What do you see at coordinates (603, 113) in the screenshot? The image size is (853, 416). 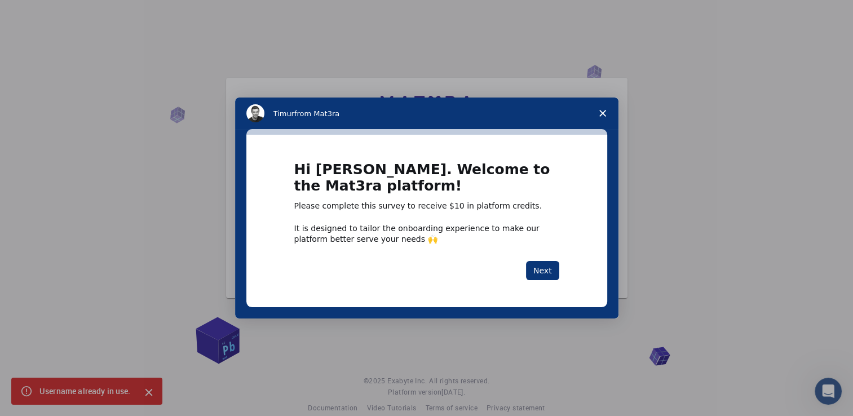 I see `span: Close survey` at bounding box center [603, 113].